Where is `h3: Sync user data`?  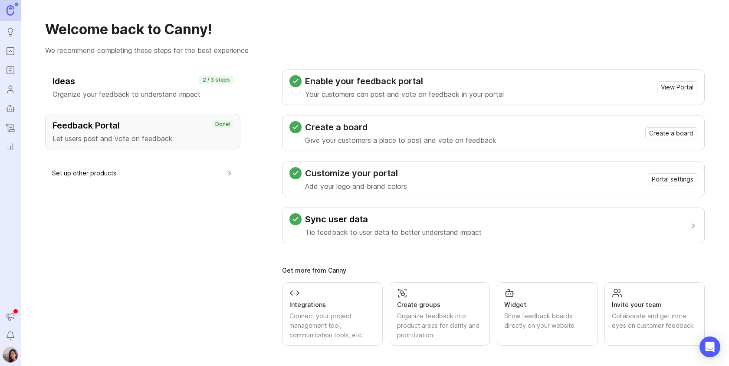
h3: Sync user data is located at coordinates (393, 219).